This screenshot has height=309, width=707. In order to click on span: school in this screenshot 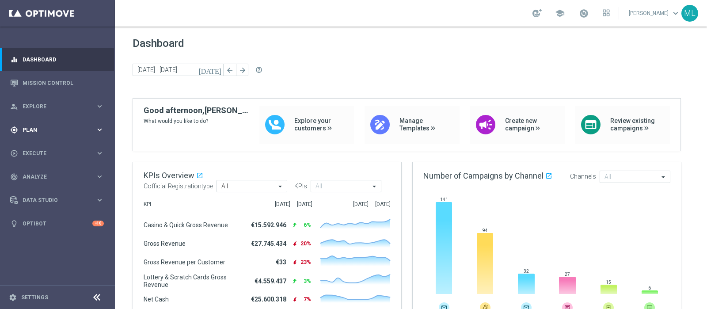, I will do `click(560, 13)`.